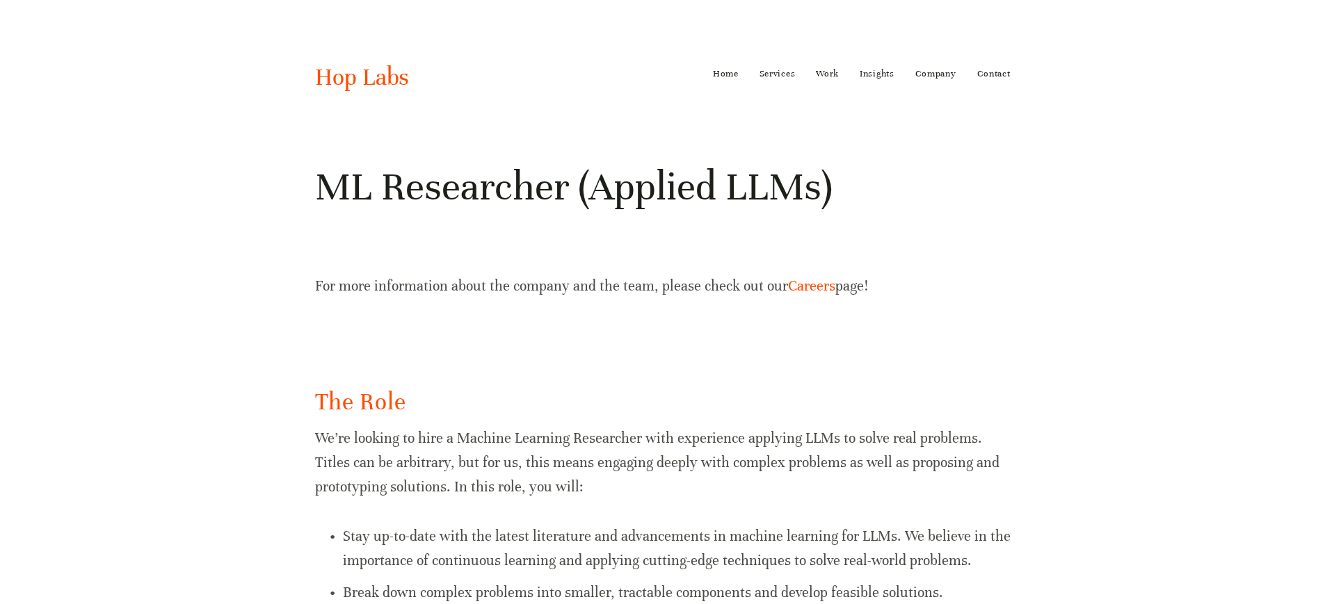  Describe the element at coordinates (994, 74) in the screenshot. I see `a: Contact` at that location.